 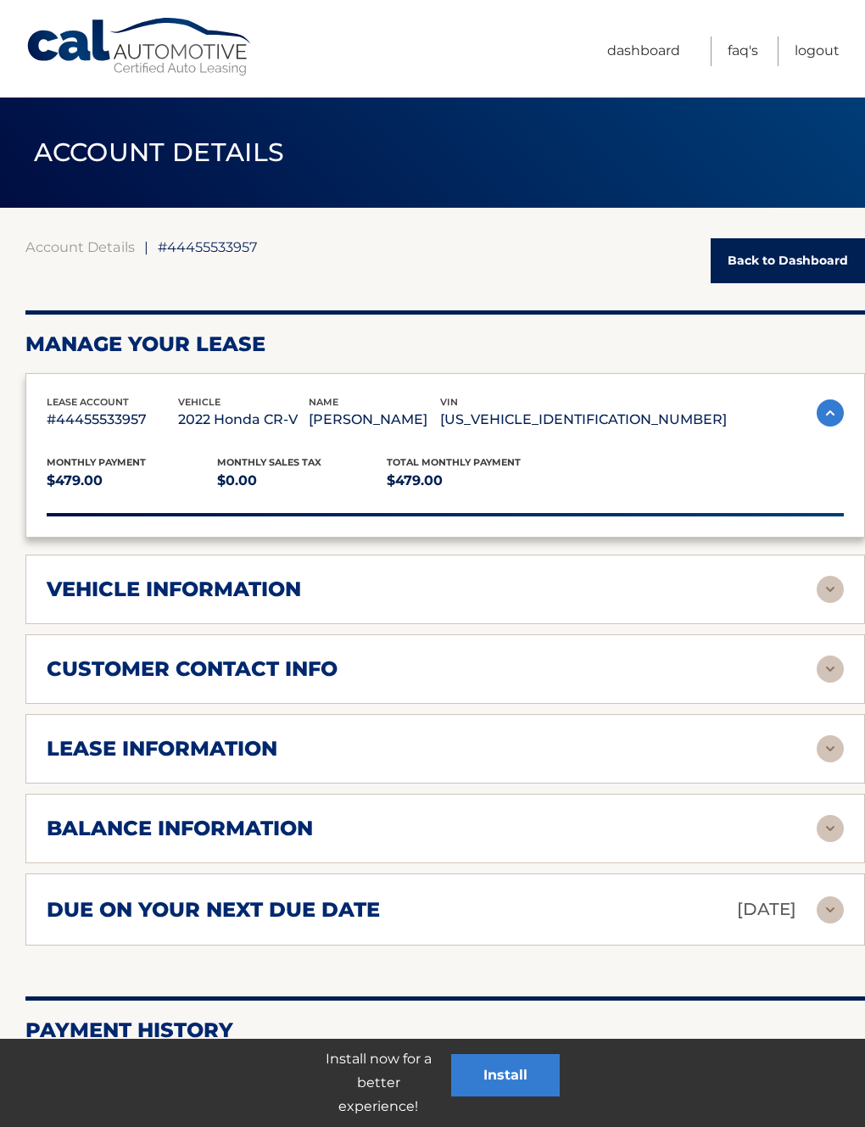 What do you see at coordinates (162, 749) in the screenshot?
I see `h2: lease information` at bounding box center [162, 749].